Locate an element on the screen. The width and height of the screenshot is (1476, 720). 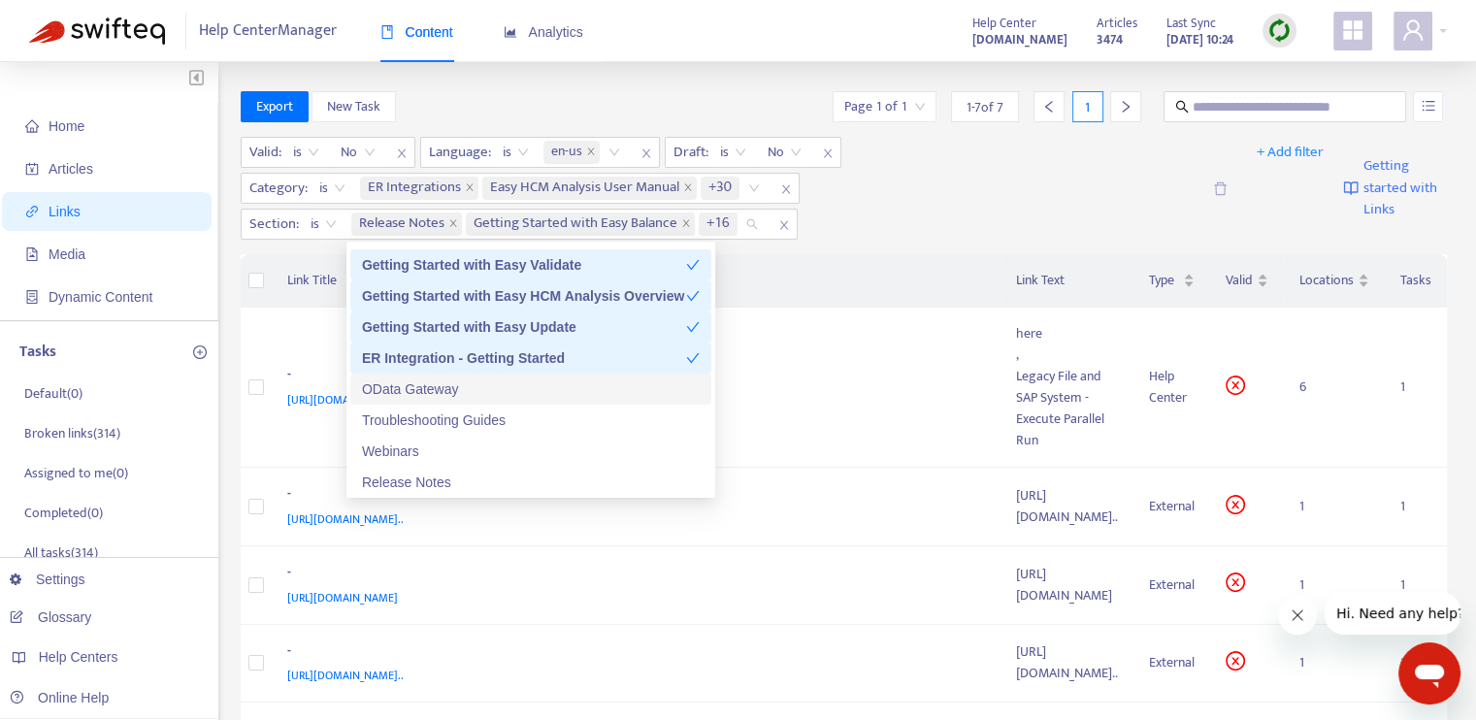
span: 1 - 7 of 7 is located at coordinates (985, 107).